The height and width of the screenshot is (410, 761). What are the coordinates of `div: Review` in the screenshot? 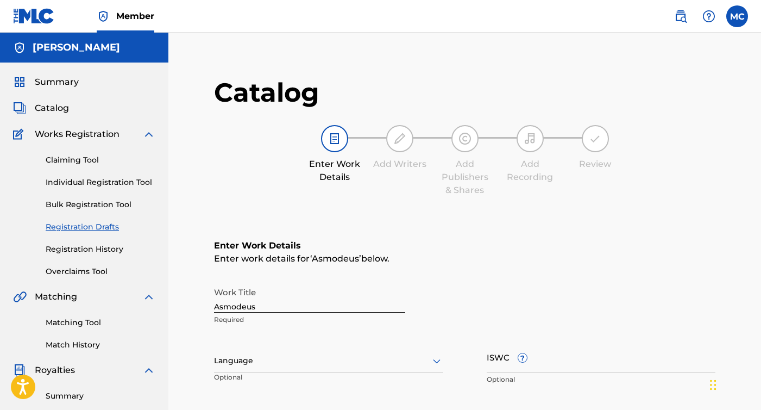 It's located at (596, 164).